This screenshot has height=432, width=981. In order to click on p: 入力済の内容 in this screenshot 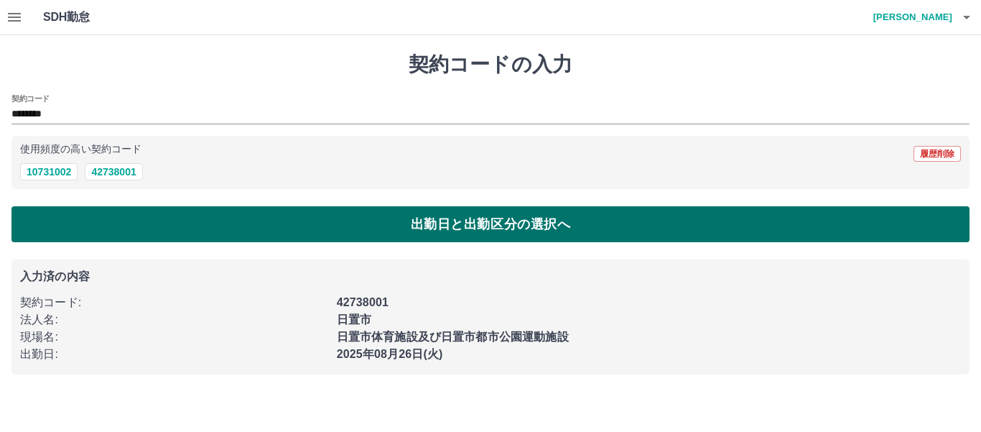, I will do `click(491, 277)`.